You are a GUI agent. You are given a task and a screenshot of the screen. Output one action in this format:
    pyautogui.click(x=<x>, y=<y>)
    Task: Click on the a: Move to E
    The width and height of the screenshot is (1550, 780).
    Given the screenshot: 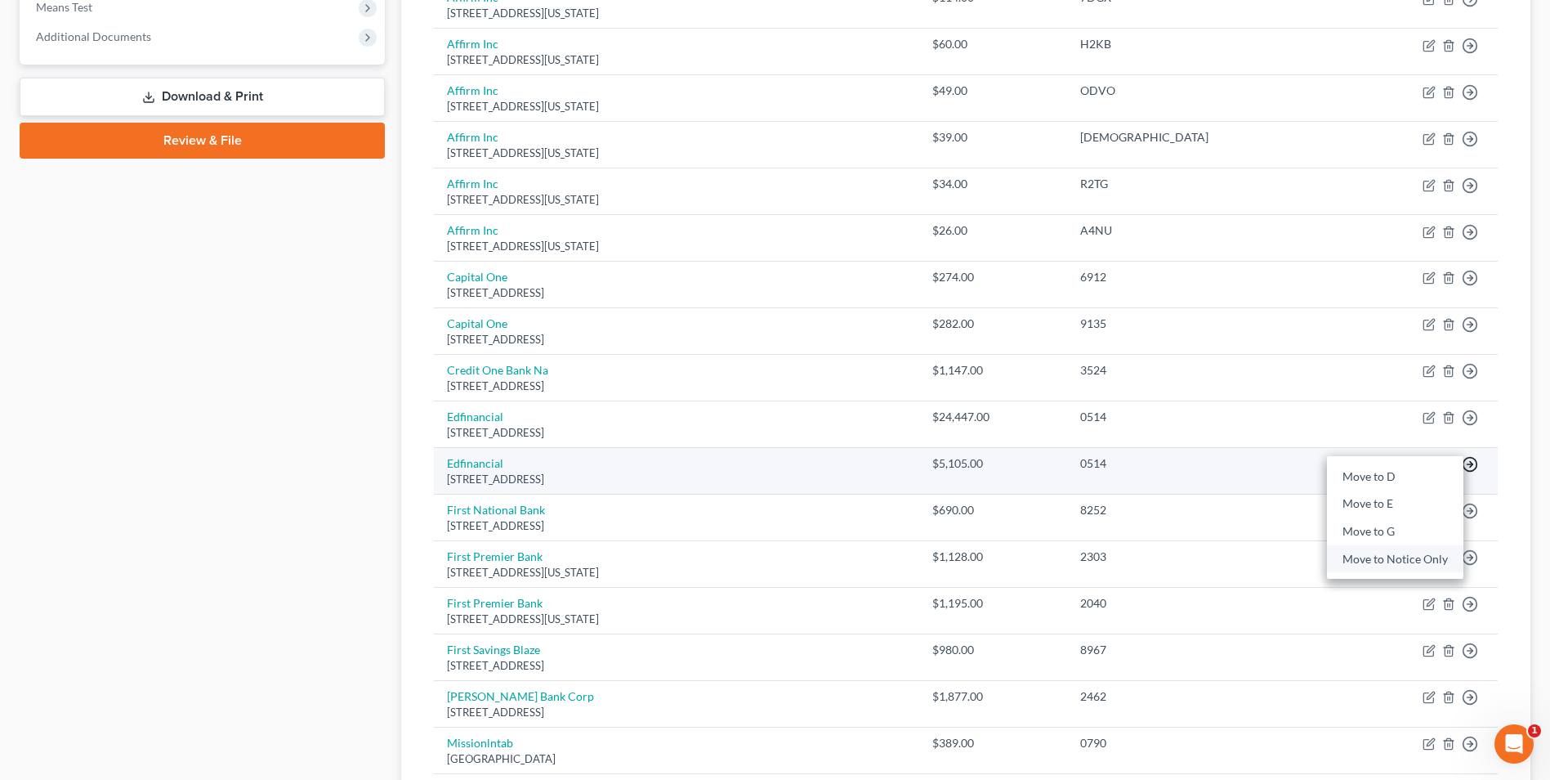 What is the action you would take?
    pyautogui.click(x=1395, y=504)
    